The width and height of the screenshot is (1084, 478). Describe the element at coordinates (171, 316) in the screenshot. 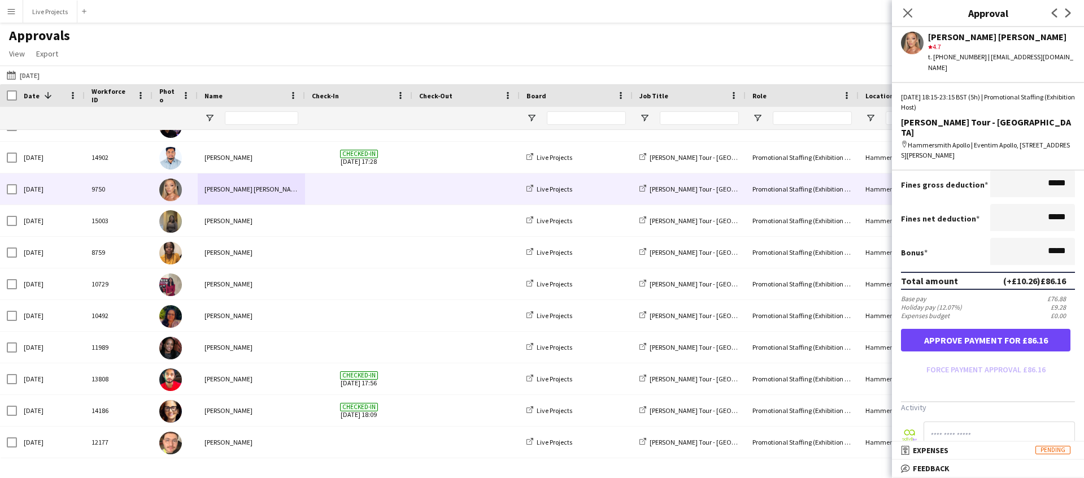

I see `img: Annette Hoareau` at that location.